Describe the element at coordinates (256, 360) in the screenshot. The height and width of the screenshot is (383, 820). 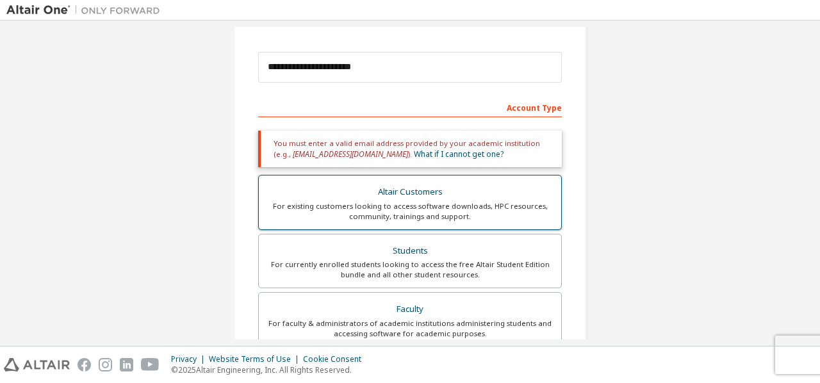
I see `div: Website Terms of Use` at that location.